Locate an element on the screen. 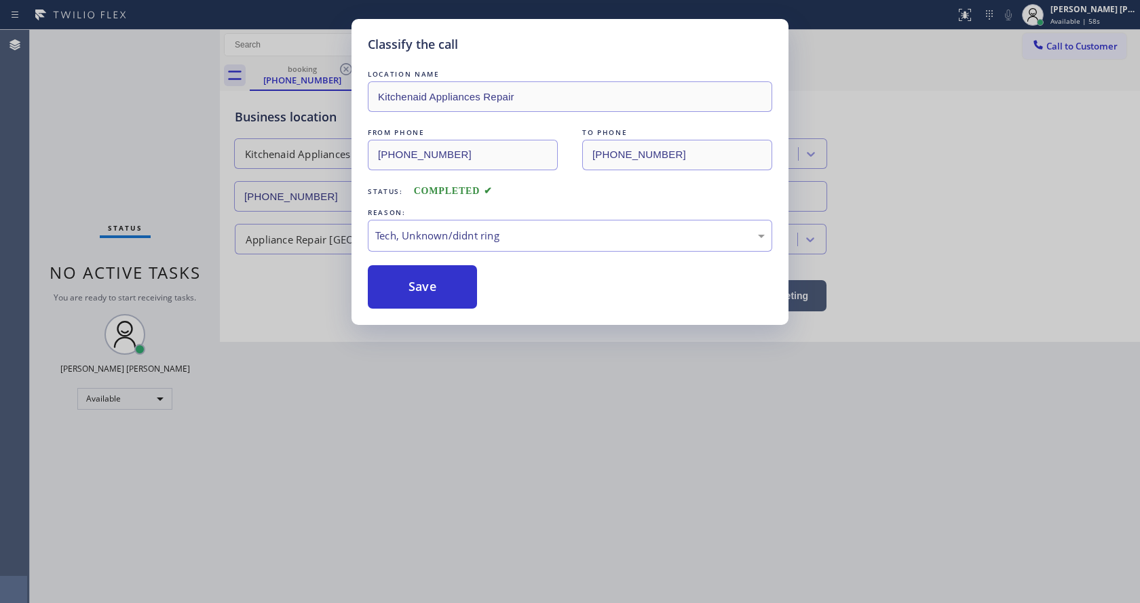 The height and width of the screenshot is (603, 1140). h5: Classify the call is located at coordinates (413, 44).